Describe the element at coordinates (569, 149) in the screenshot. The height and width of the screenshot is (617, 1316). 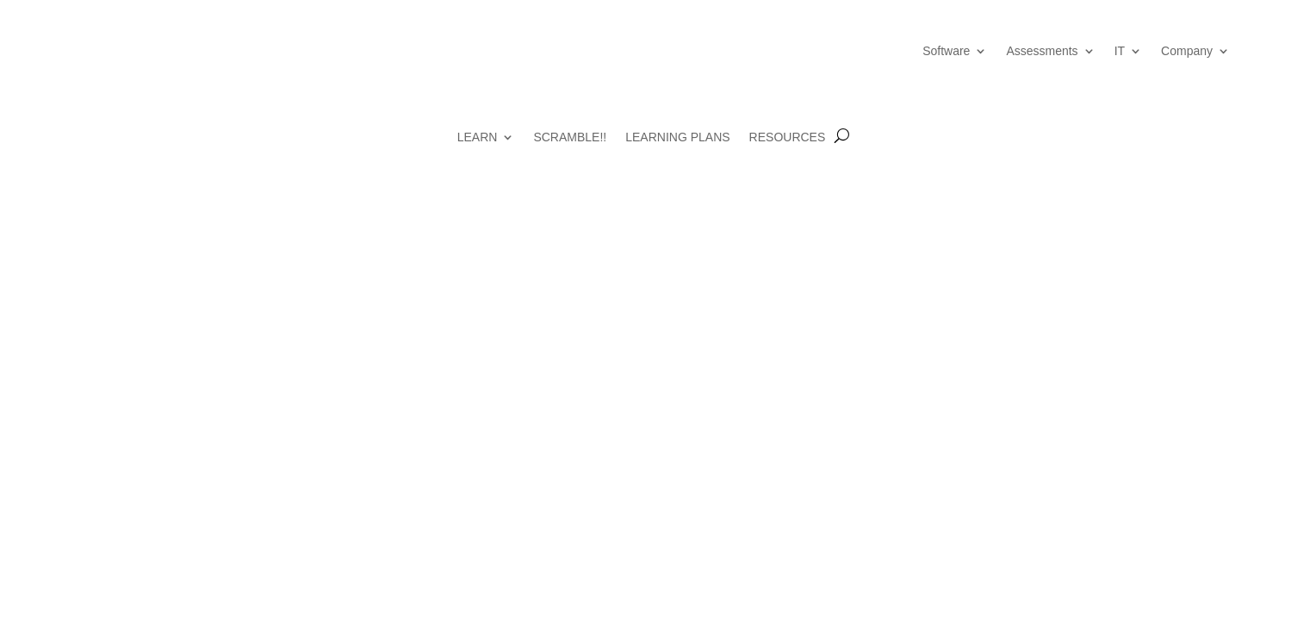
I see `a: SCRAMBLE!!` at that location.